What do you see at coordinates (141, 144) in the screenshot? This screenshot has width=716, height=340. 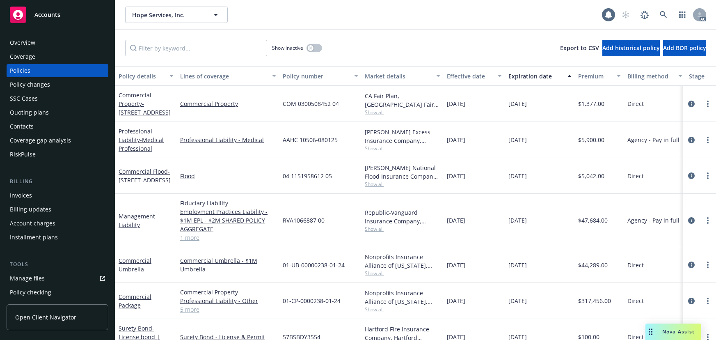 I see `span: - Medical Professional` at bounding box center [141, 144].